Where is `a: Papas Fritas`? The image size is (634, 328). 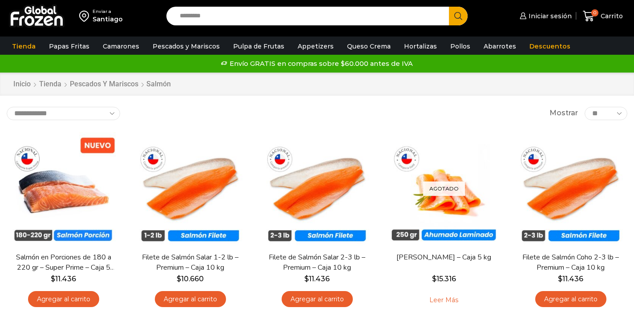 a: Papas Fritas is located at coordinates (69, 46).